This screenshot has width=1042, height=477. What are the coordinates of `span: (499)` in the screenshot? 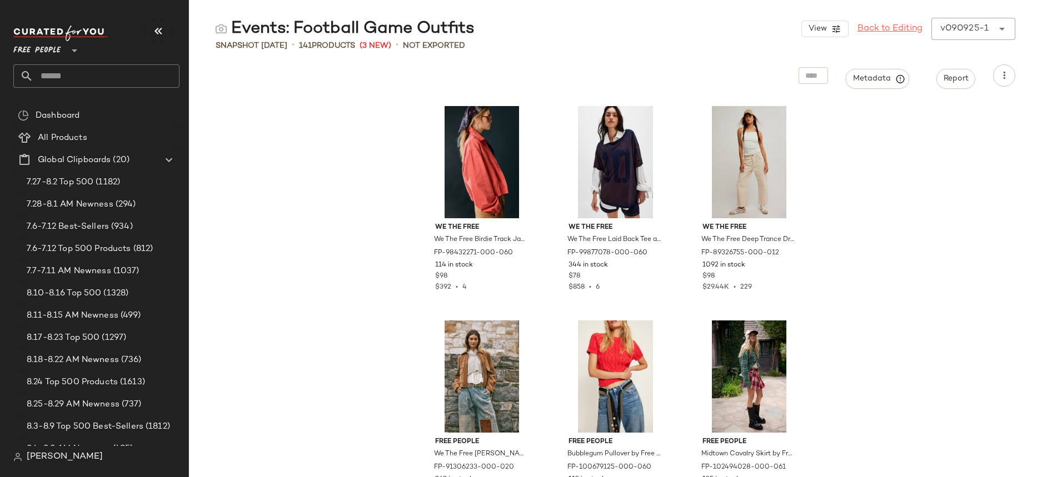 It's located at (129, 316).